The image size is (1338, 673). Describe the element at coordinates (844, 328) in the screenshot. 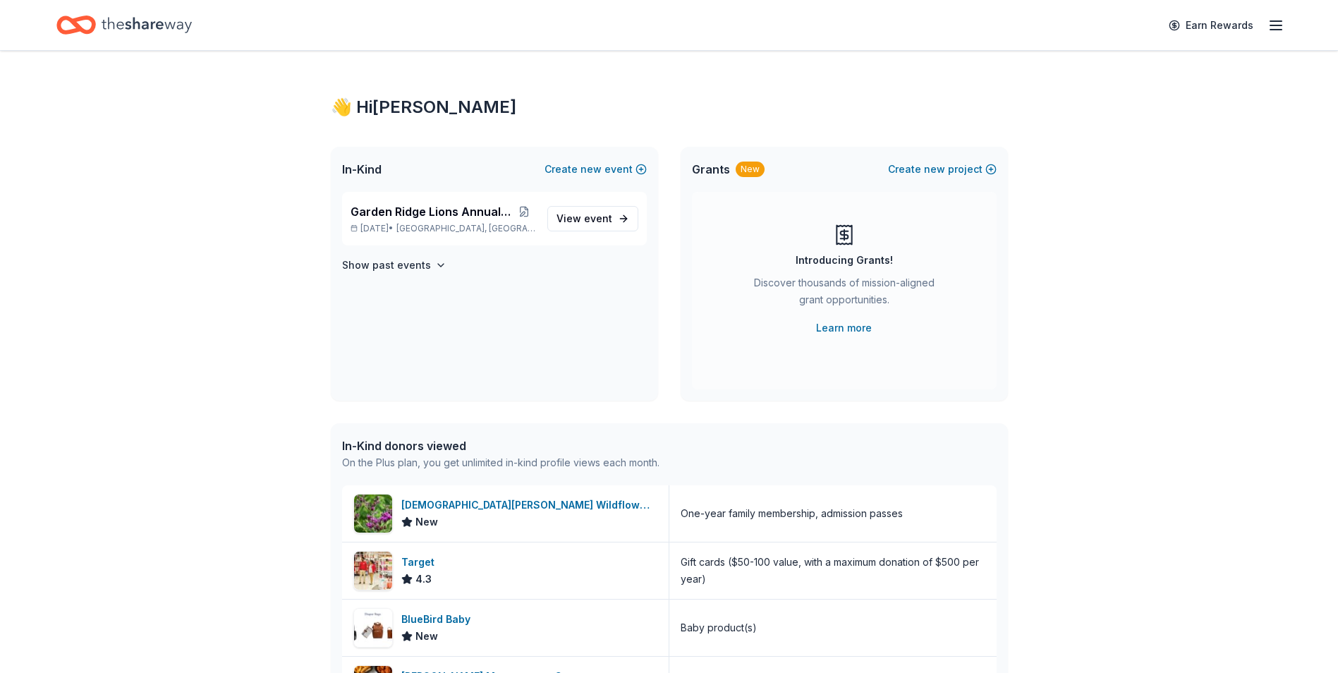

I see `a: Learn more` at that location.